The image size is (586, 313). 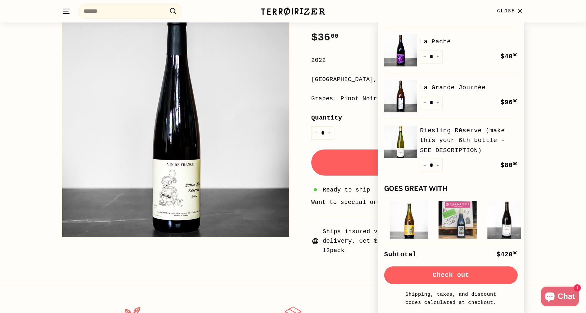 What do you see at coordinates (401, 96) in the screenshot?
I see `img: La Grande Journée` at bounding box center [401, 96].